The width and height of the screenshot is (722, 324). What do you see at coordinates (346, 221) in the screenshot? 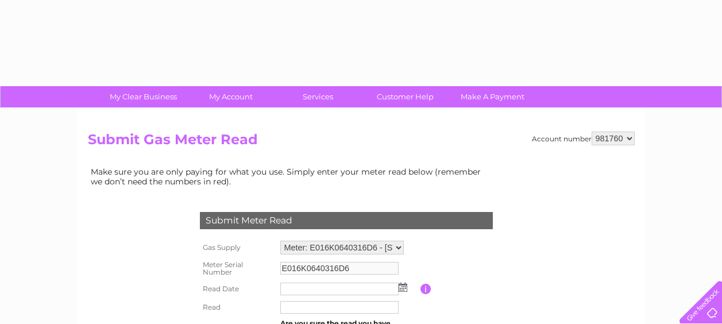
I see `div: Submit Meter Read` at bounding box center [346, 221].